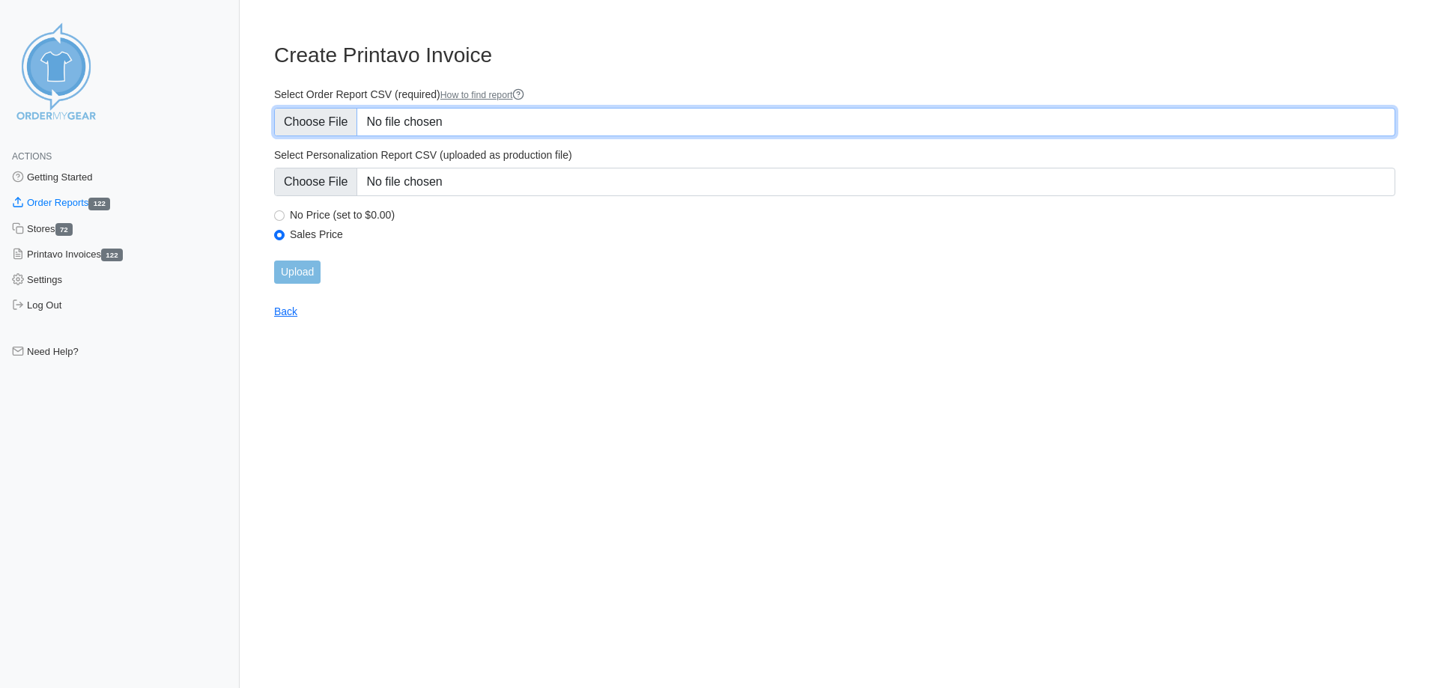 The image size is (1438, 688). Describe the element at coordinates (834, 94) in the screenshot. I see `label: Select Order Report CSV (required)` at that location.